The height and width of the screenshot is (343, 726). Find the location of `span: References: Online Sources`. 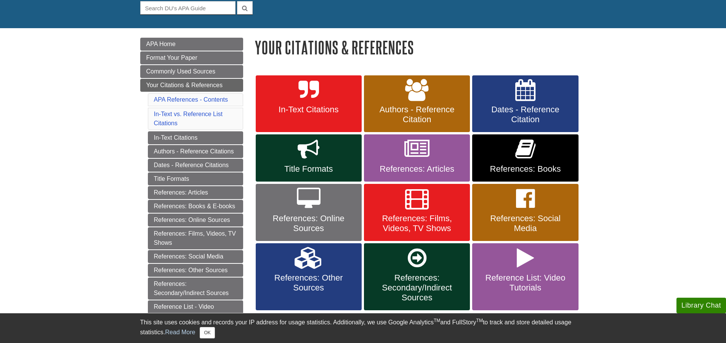

span: References: Online Sources is located at coordinates (309, 224).